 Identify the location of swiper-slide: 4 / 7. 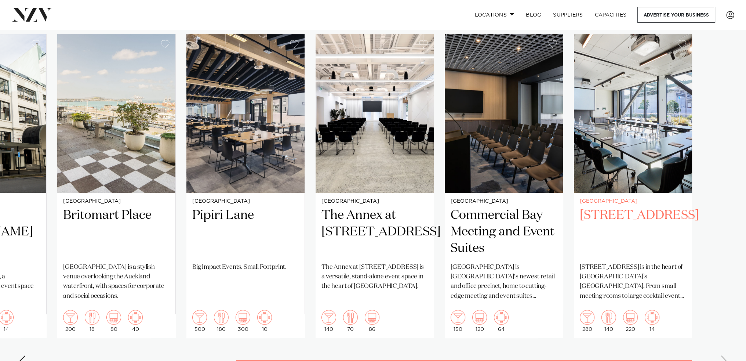
(246, 186).